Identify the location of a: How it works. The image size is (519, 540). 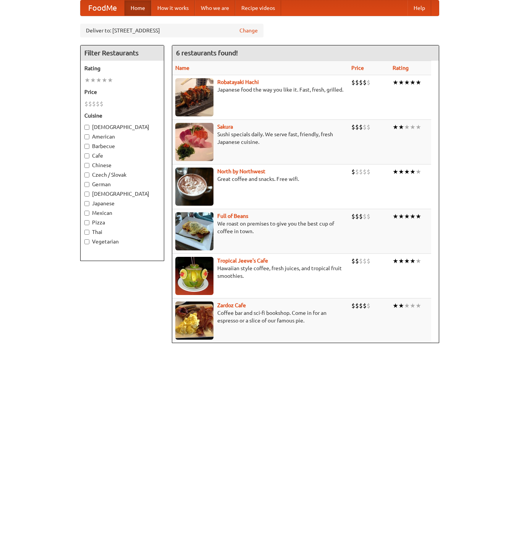
(173, 8).